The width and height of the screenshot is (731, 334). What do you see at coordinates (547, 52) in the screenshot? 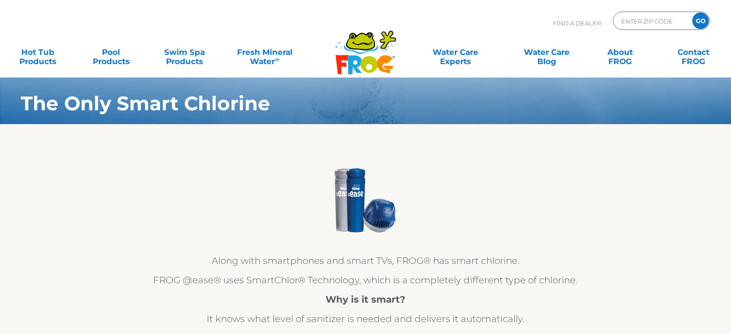
I see `a: Water CareBlog` at bounding box center [547, 52].